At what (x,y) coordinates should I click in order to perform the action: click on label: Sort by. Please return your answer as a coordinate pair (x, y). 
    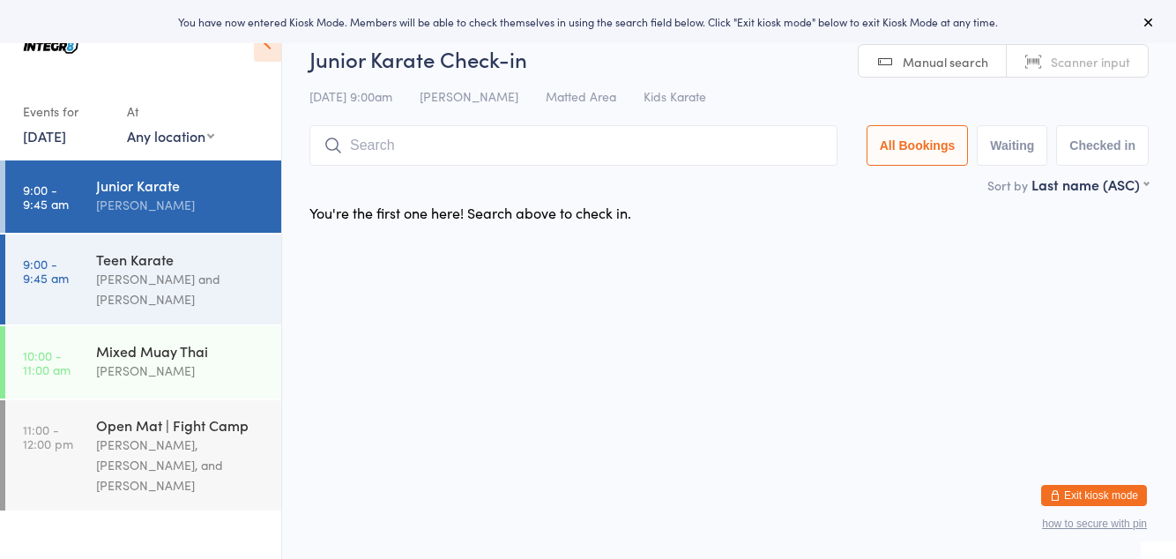
    Looking at the image, I should click on (1008, 185).